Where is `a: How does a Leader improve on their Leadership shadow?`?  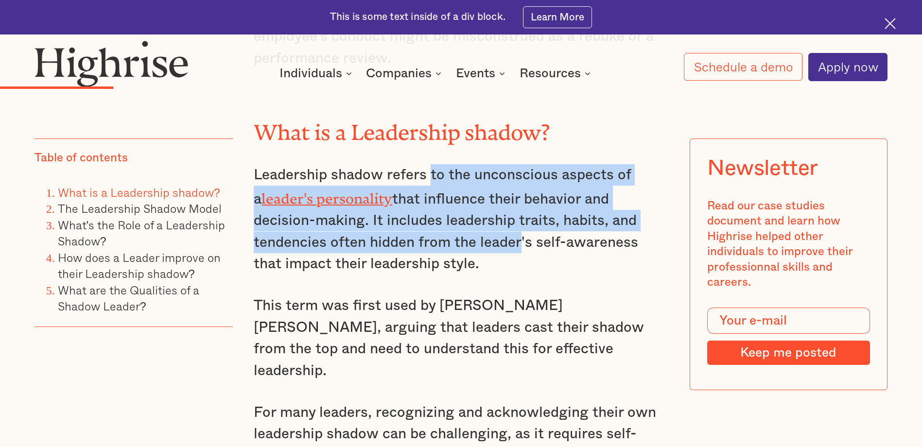
a: How does a Leader improve on their Leadership shadow? is located at coordinates (139, 265).